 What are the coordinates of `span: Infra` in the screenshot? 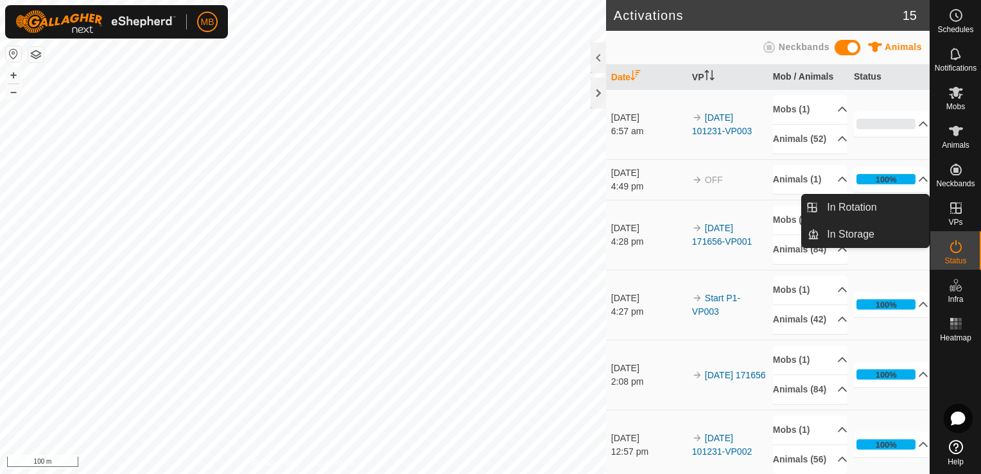 It's located at (955, 299).